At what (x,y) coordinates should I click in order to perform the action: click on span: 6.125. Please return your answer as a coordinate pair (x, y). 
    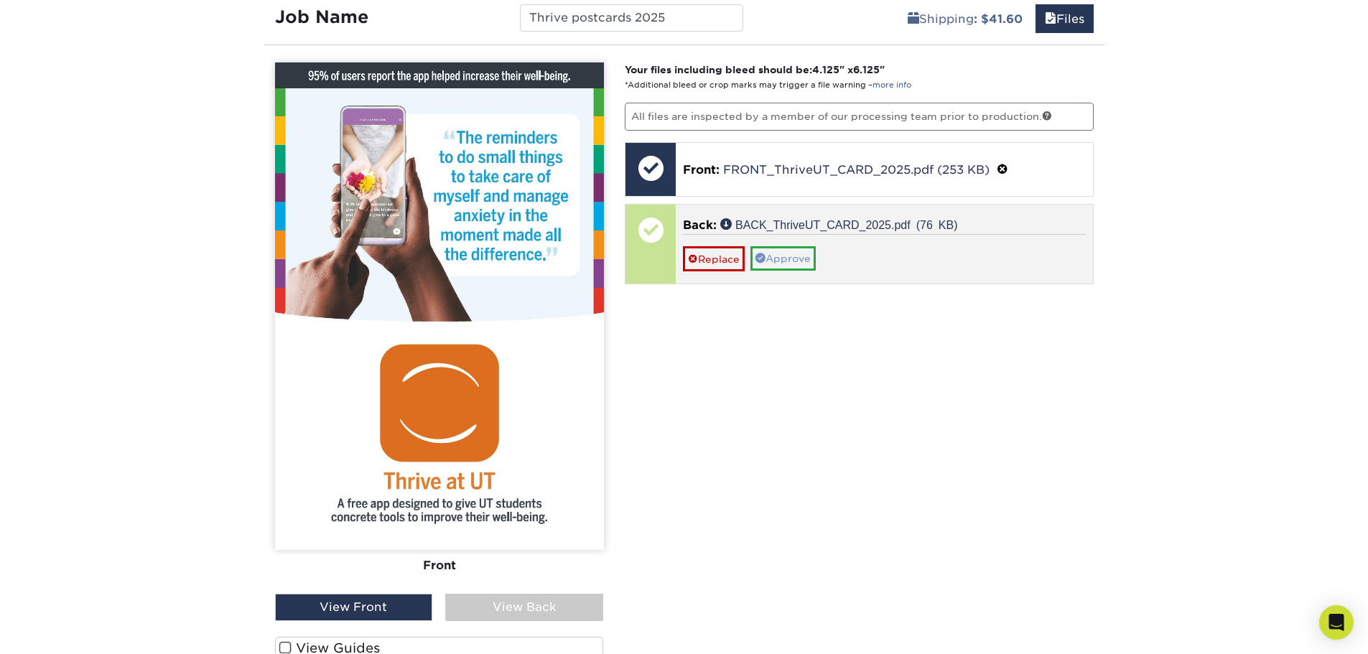
    Looking at the image, I should click on (866, 70).